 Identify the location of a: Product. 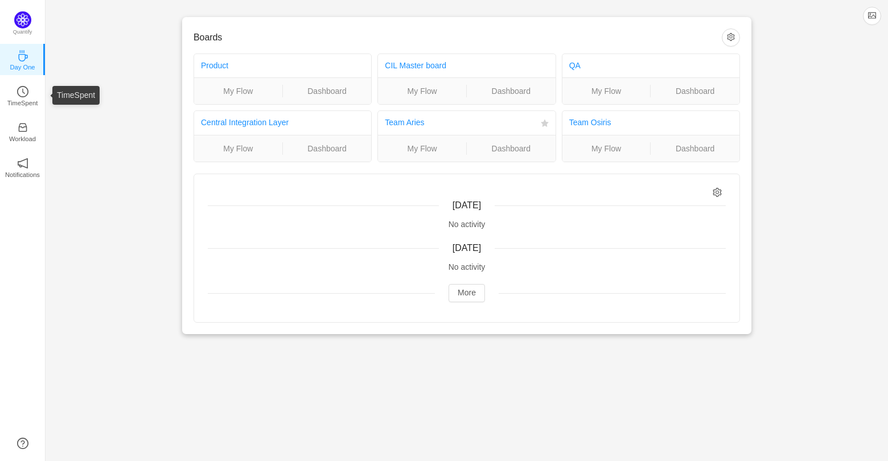
(215, 65).